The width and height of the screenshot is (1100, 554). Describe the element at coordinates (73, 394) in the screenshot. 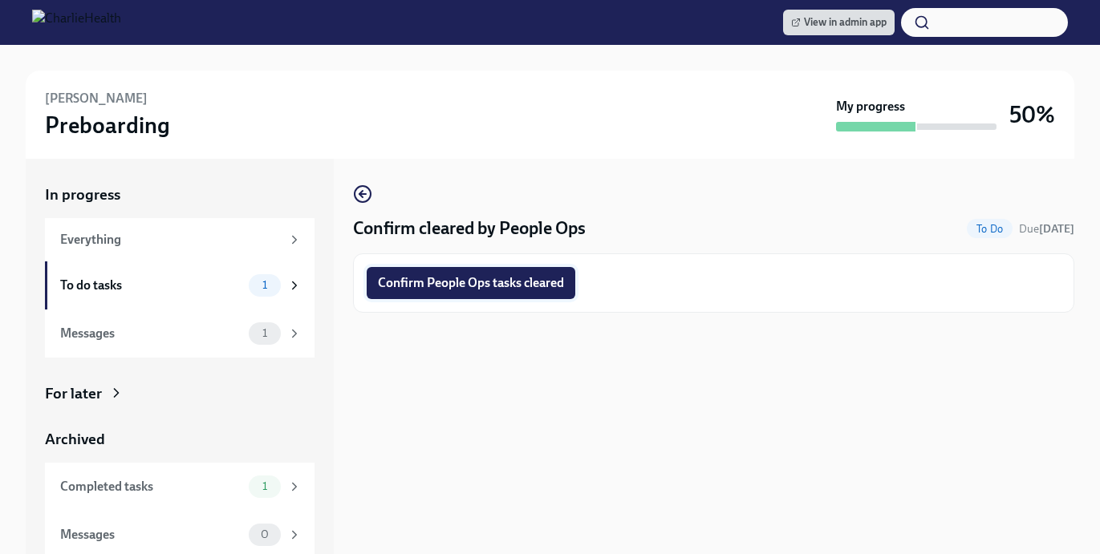

I see `div: For later` at that location.